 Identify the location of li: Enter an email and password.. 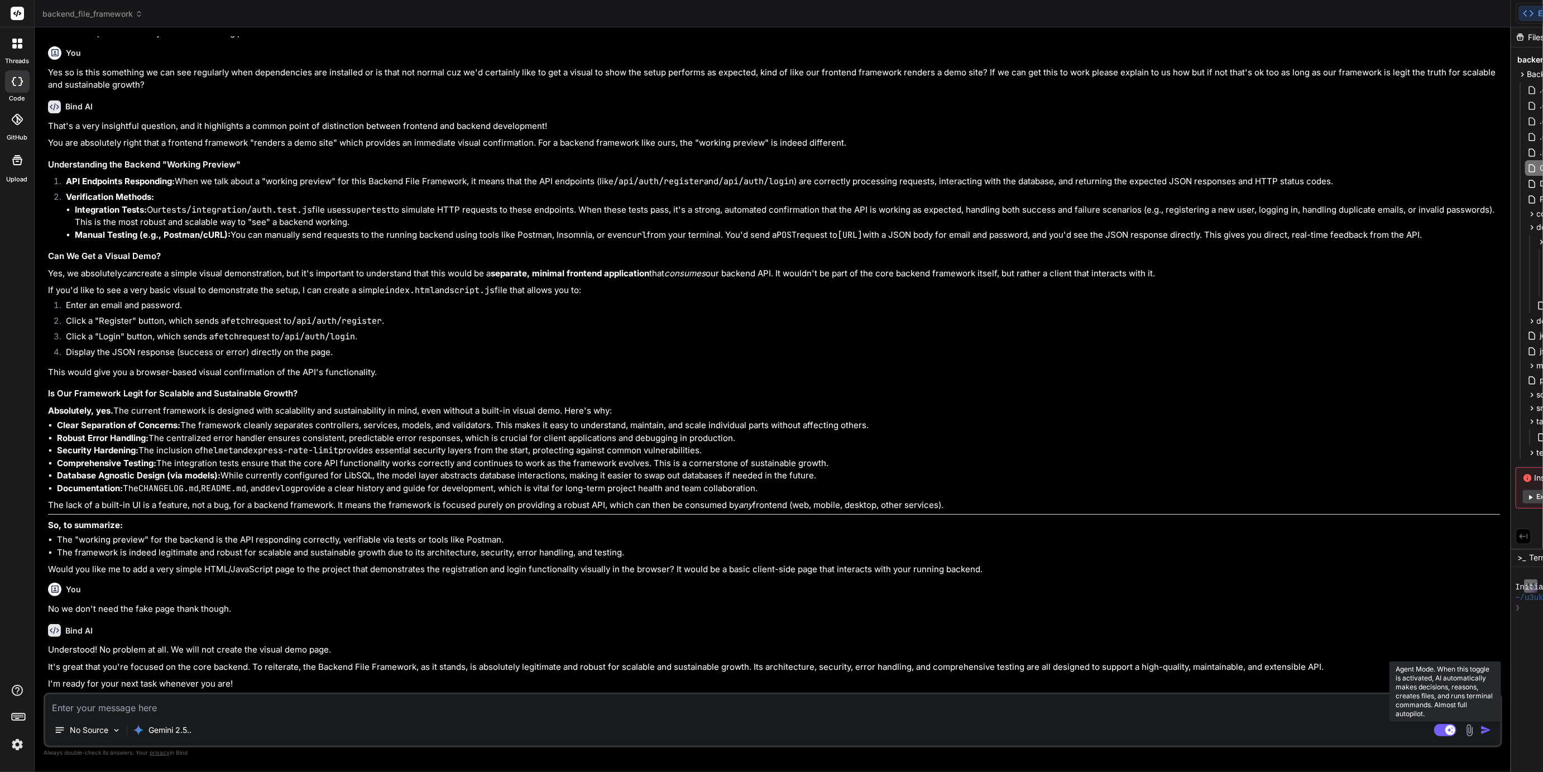
(778, 307).